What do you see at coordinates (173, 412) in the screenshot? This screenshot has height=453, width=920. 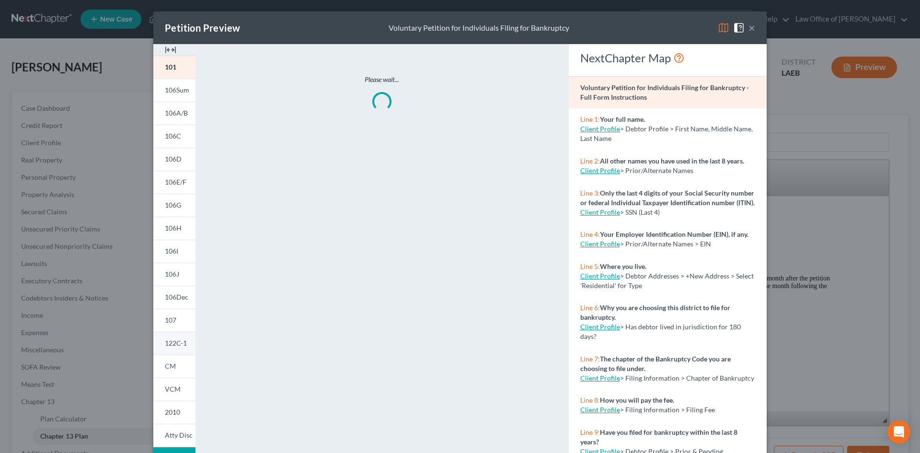 I see `span: 2010` at bounding box center [173, 412].